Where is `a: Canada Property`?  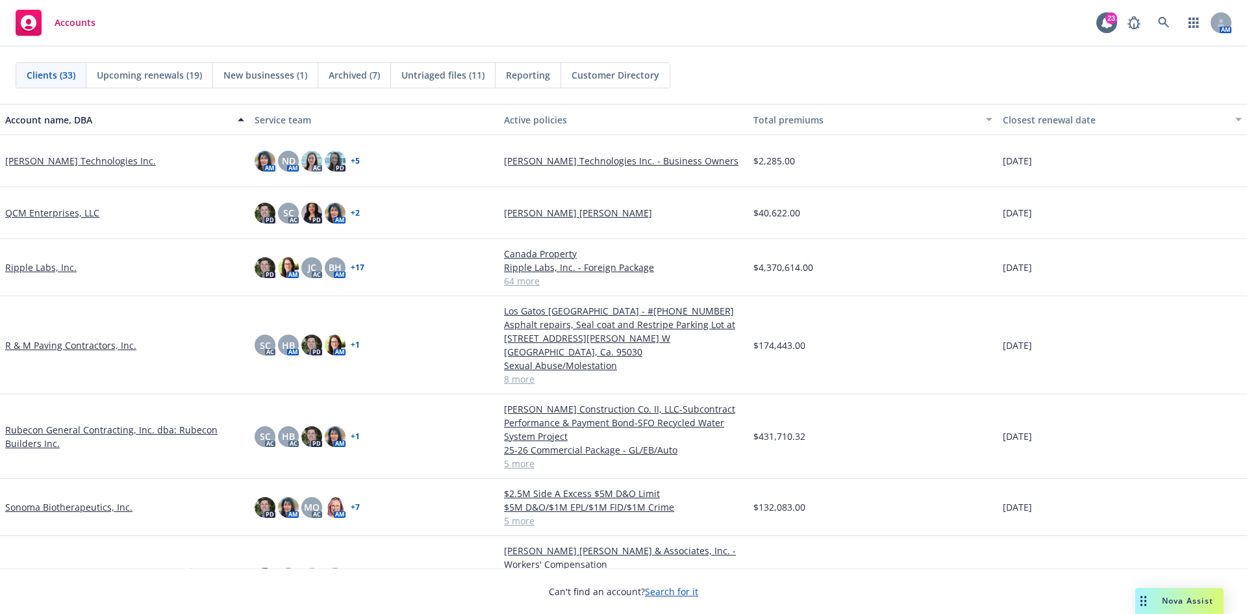
a: Canada Property is located at coordinates (623, 253).